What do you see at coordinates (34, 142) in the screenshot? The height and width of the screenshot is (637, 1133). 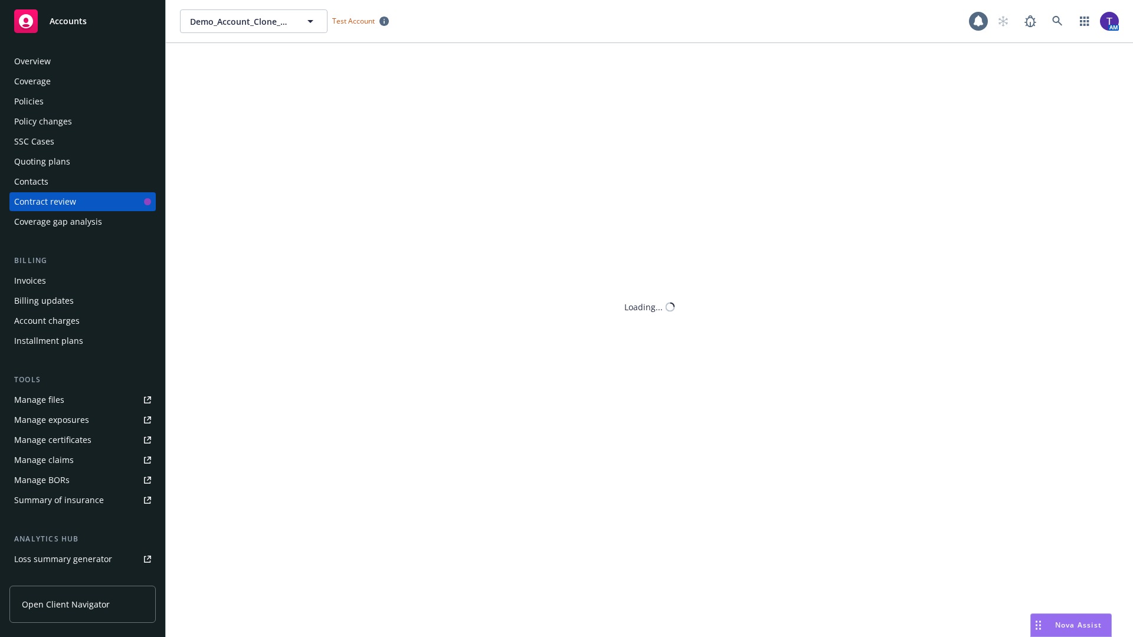 I see `div: SSC Cases` at bounding box center [34, 142].